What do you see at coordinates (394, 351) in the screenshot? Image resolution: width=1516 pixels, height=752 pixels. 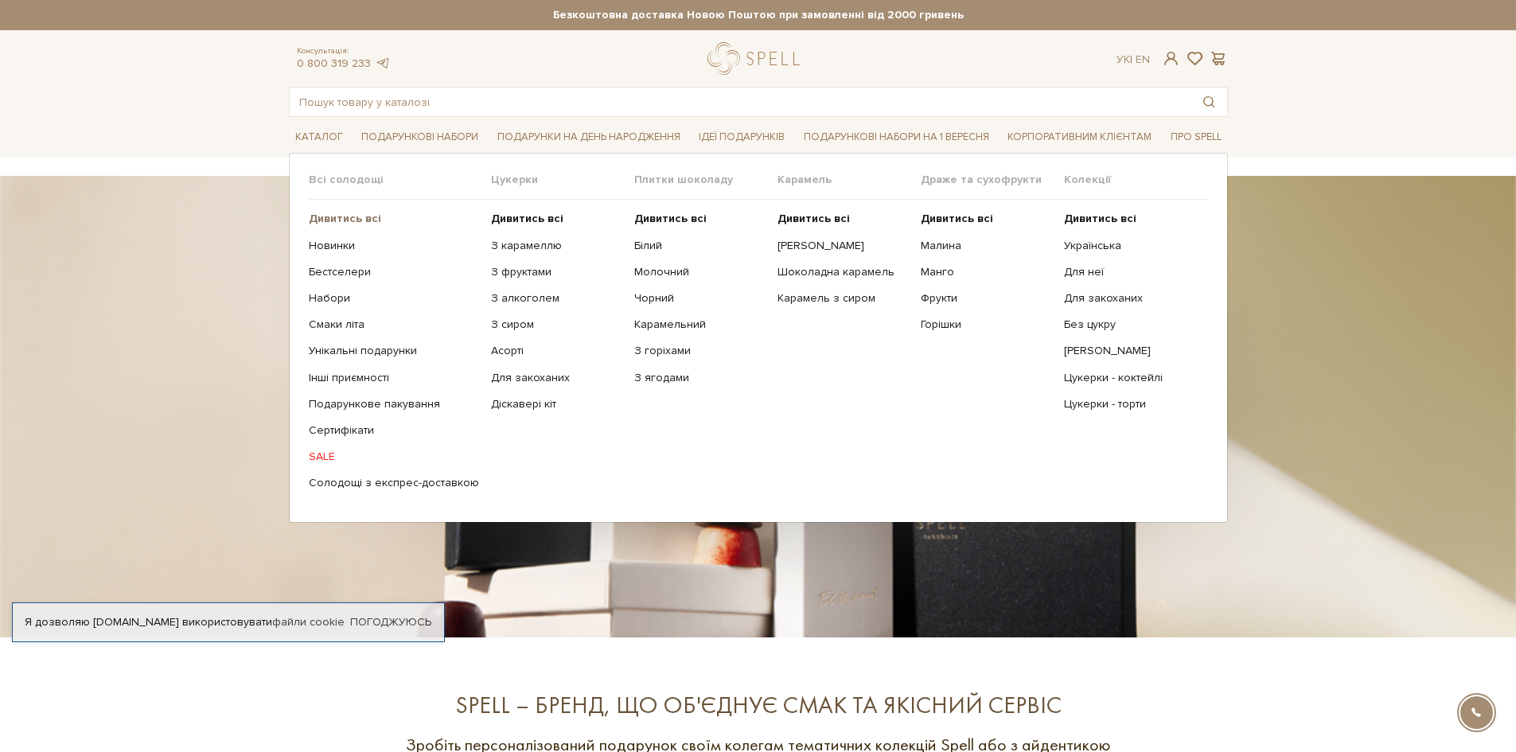 I see `a: Унікальні подарунки` at bounding box center [394, 351].